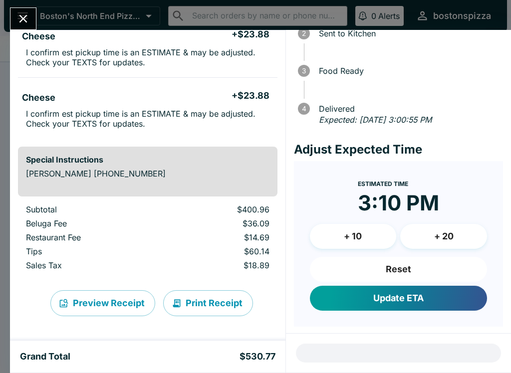 This screenshot has width=511, height=373. I want to click on p: $36.09, so click(216, 223).